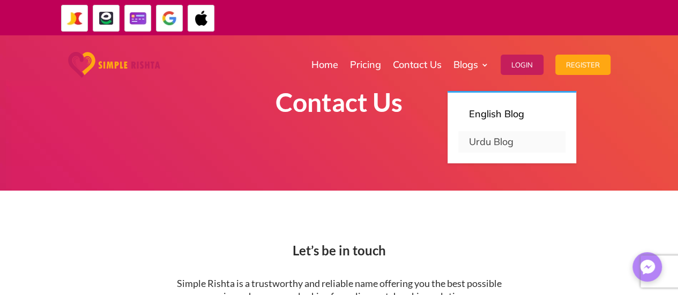 The image size is (678, 295). I want to click on a: Blogs, so click(471, 65).